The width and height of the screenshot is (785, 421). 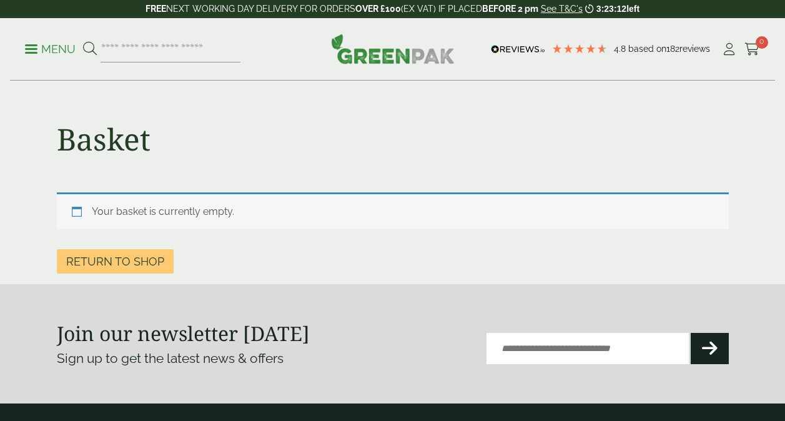 What do you see at coordinates (647, 49) in the screenshot?
I see `span: Based on` at bounding box center [647, 49].